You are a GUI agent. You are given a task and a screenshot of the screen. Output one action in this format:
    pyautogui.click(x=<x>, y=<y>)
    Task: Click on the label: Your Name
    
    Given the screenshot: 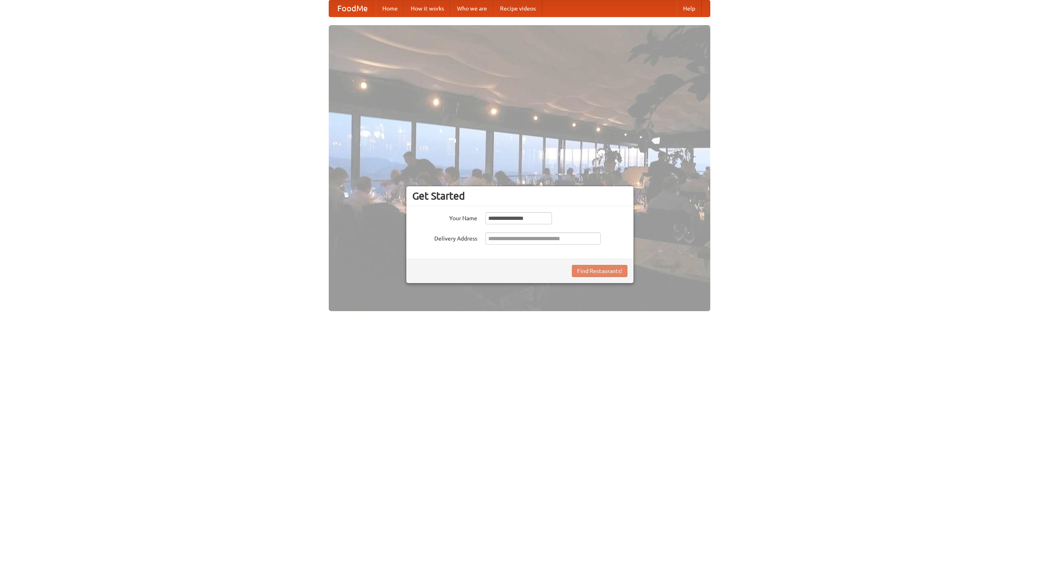 What is the action you would take?
    pyautogui.click(x=445, y=217)
    